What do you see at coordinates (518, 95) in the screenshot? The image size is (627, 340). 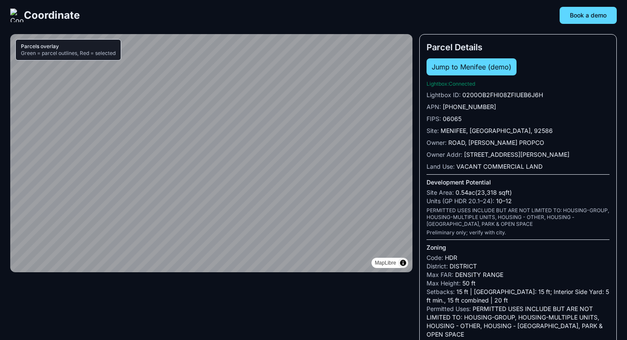 I see `div: 0200OB2FHI08ZFIUEB6J6H` at bounding box center [518, 95].